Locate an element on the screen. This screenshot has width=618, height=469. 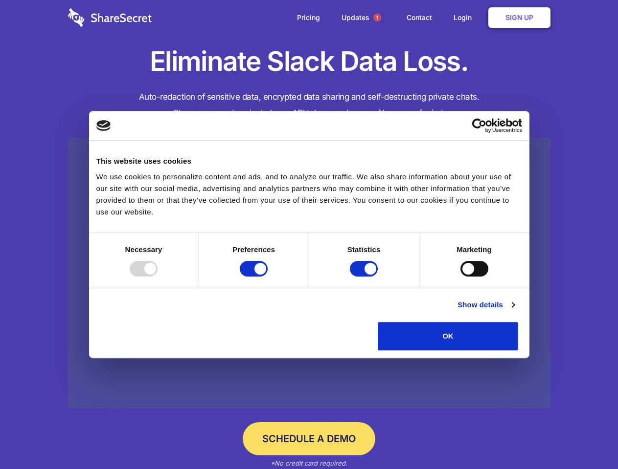
a: Pricing is located at coordinates (308, 18).